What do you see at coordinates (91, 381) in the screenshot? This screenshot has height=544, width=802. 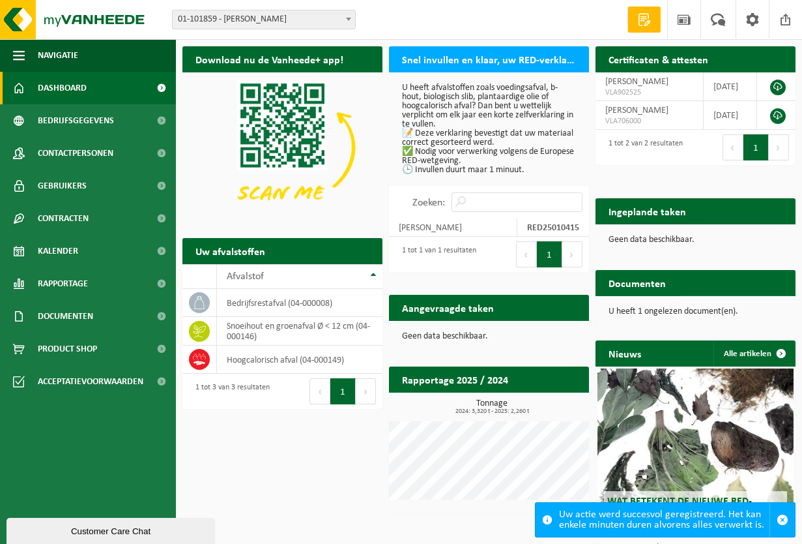 I see `span: Acceptatievoorwaarden` at bounding box center [91, 381].